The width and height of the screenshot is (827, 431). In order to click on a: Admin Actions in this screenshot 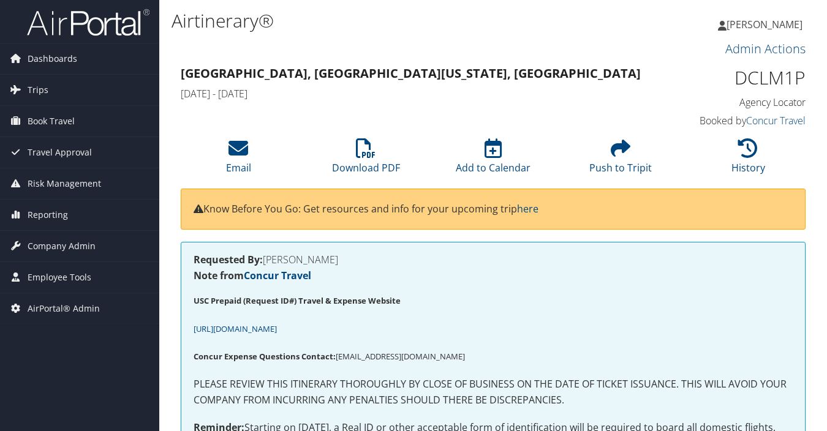, I will do `click(765, 48)`.